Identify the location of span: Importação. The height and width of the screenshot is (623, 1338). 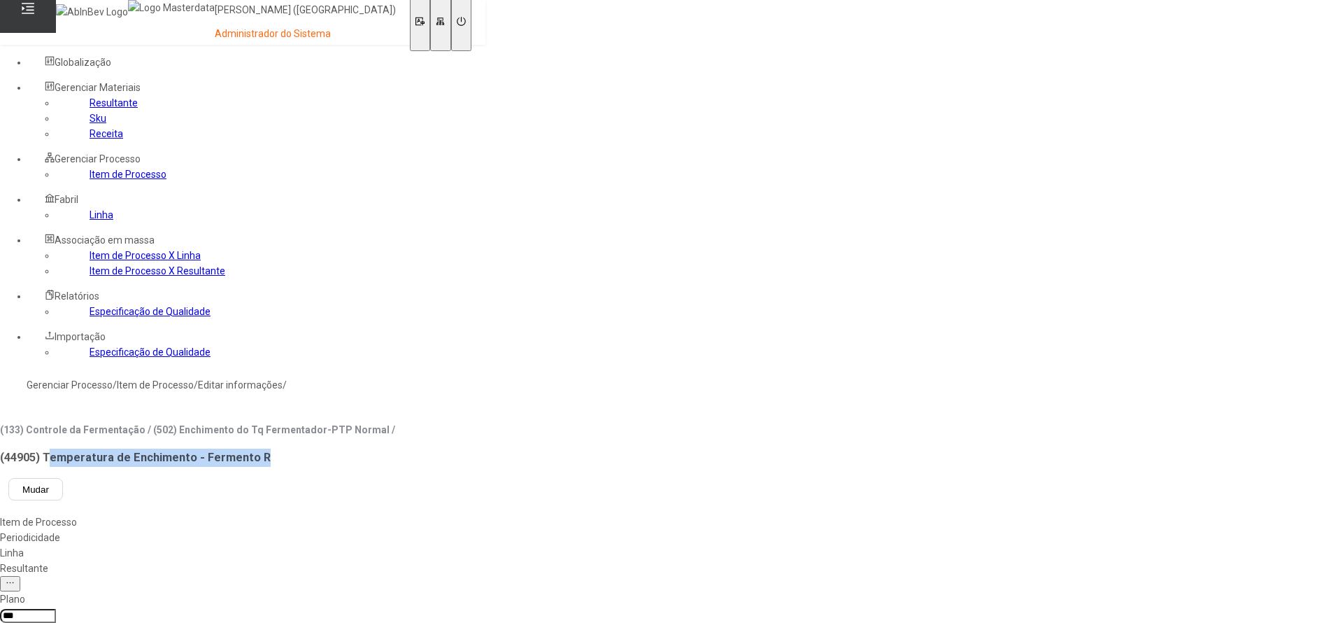
(80, 336).